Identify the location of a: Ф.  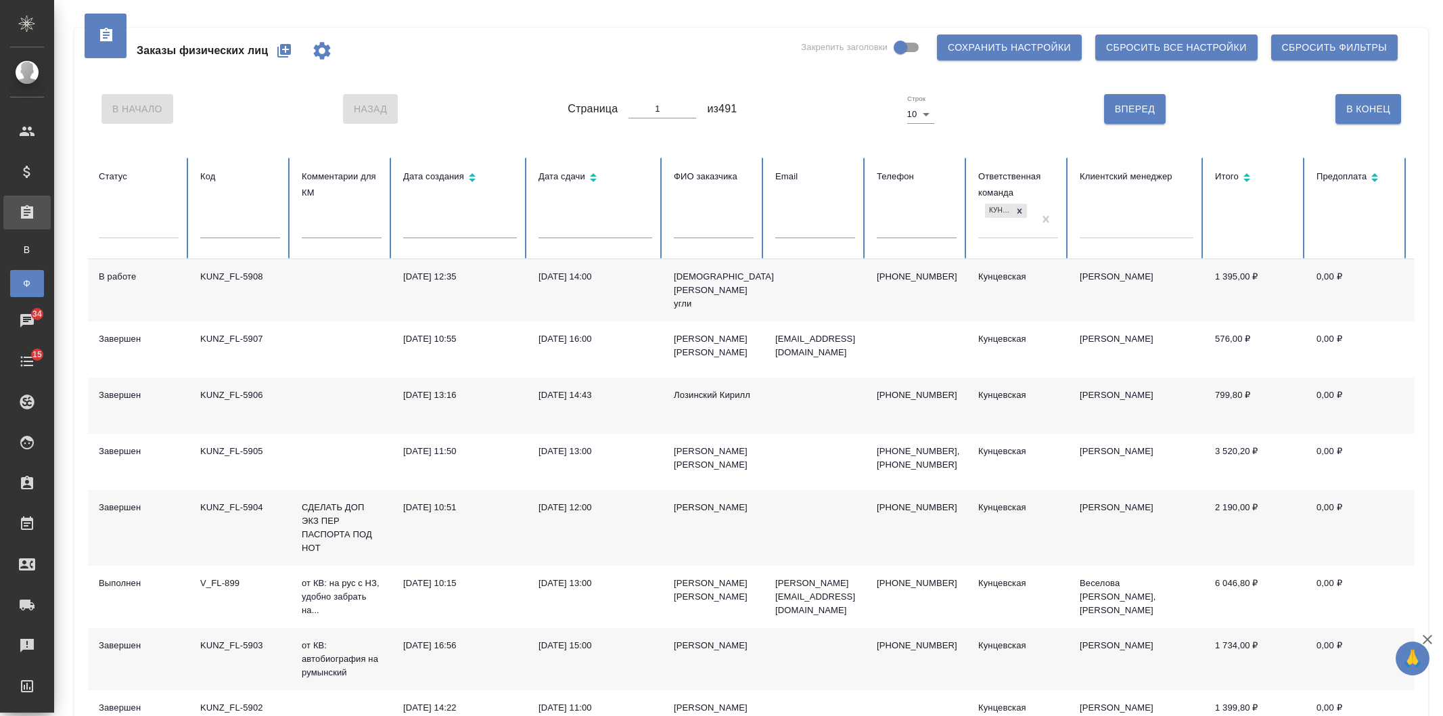
(27, 283).